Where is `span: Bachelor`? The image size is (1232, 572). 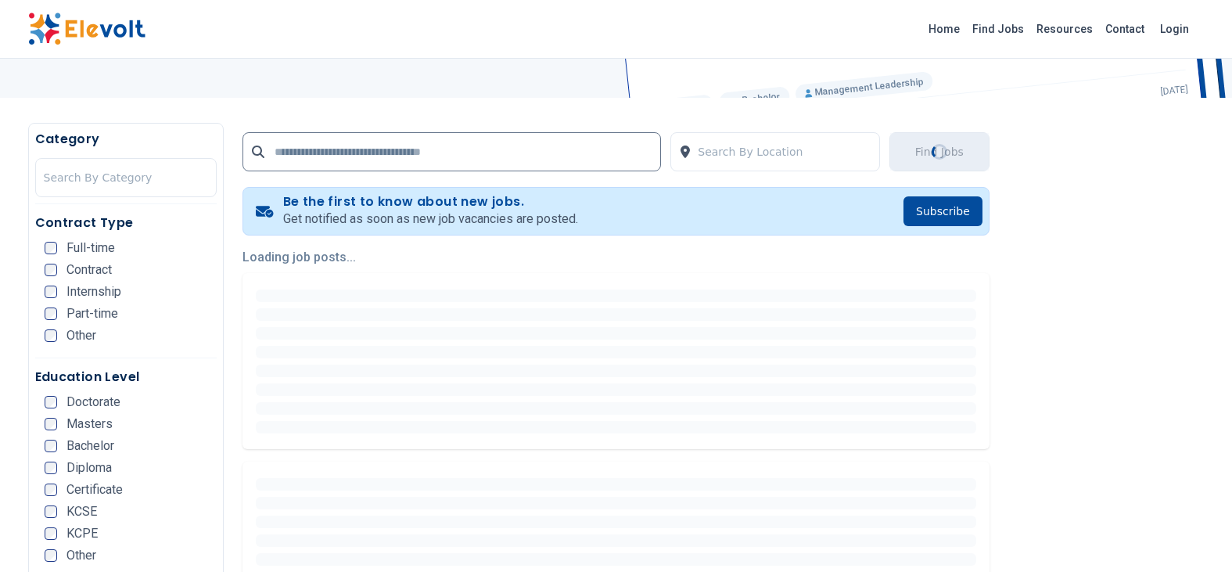
span: Bachelor is located at coordinates (90, 446).